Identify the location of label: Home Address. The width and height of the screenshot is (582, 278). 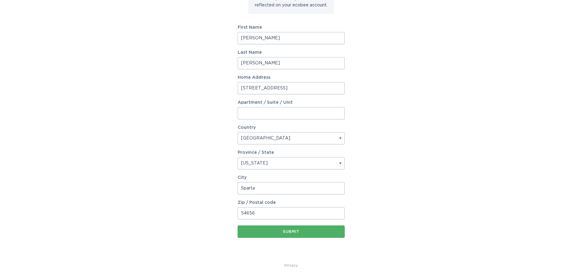
(291, 78).